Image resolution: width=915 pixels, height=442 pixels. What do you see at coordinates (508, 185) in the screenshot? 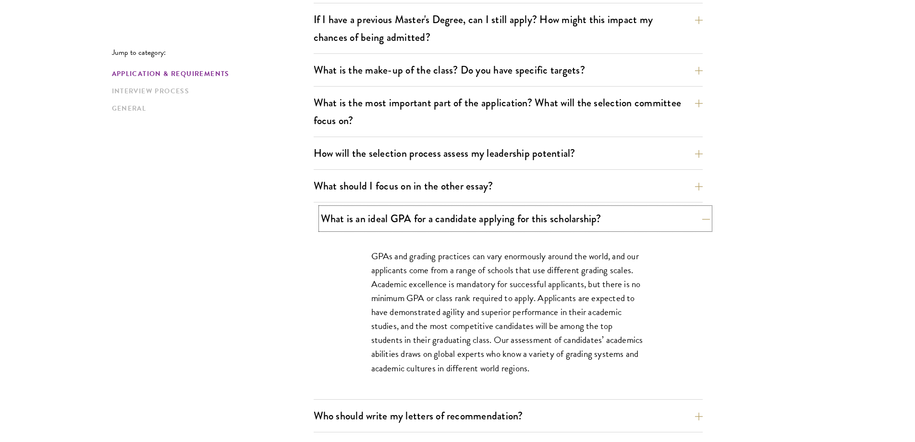
I see `button: What should I focus on in the other essay?` at bounding box center [508, 185].